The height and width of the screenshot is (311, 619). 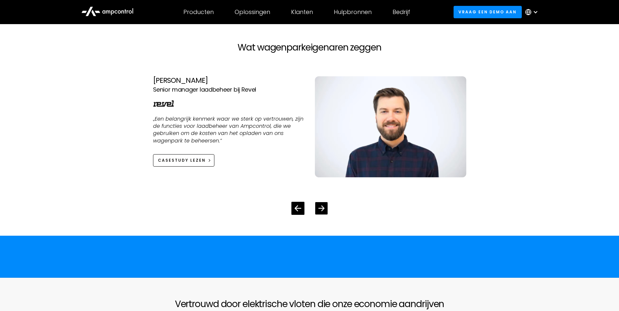 What do you see at coordinates (310, 127) in the screenshot?
I see `div: 1 / 4` at bounding box center [310, 127].